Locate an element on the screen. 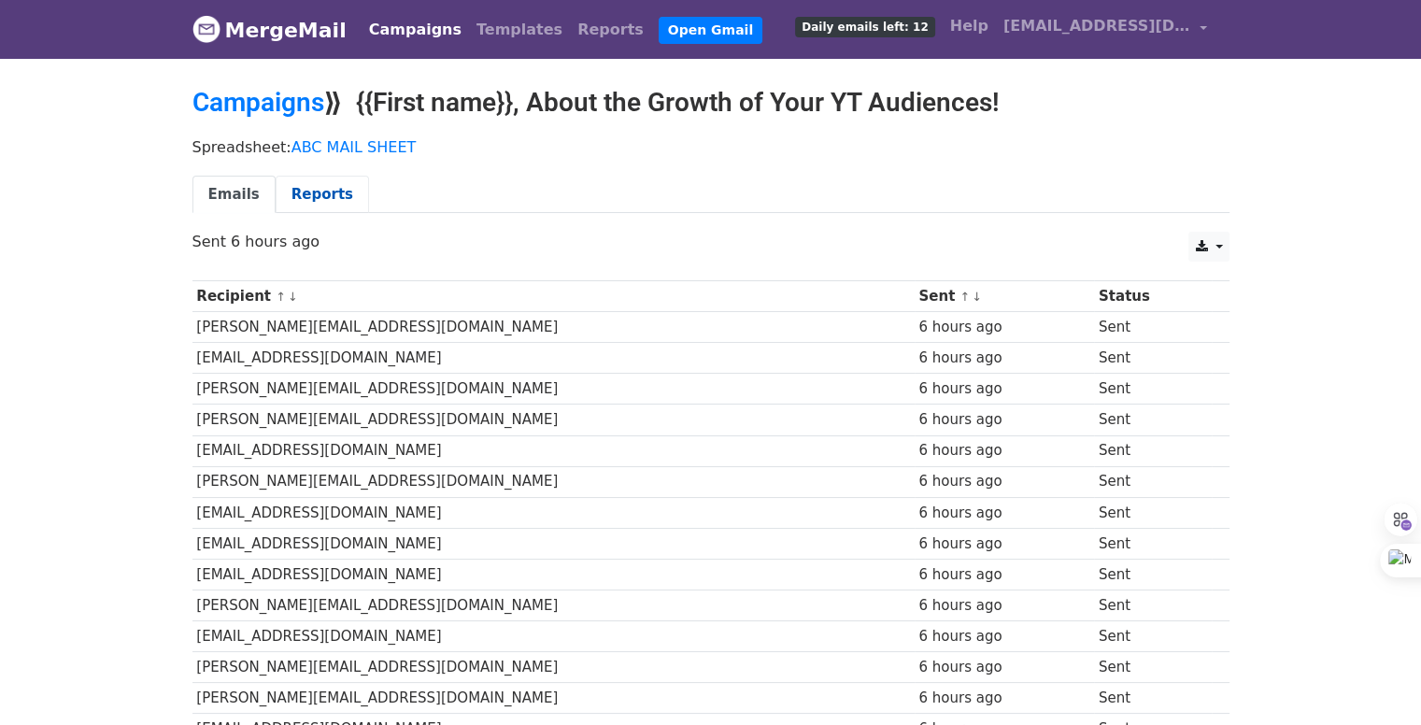 The height and width of the screenshot is (725, 1421). th: Sent is located at coordinates (1004, 296).